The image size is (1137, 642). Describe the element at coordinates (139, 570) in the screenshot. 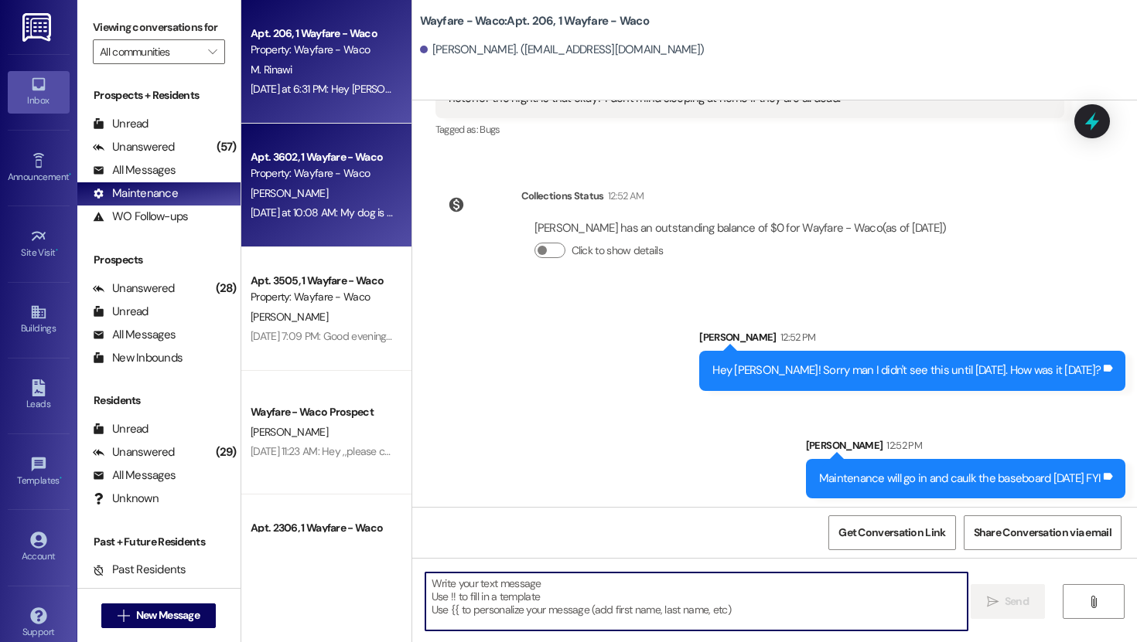

I see `div: Past Residents` at that location.